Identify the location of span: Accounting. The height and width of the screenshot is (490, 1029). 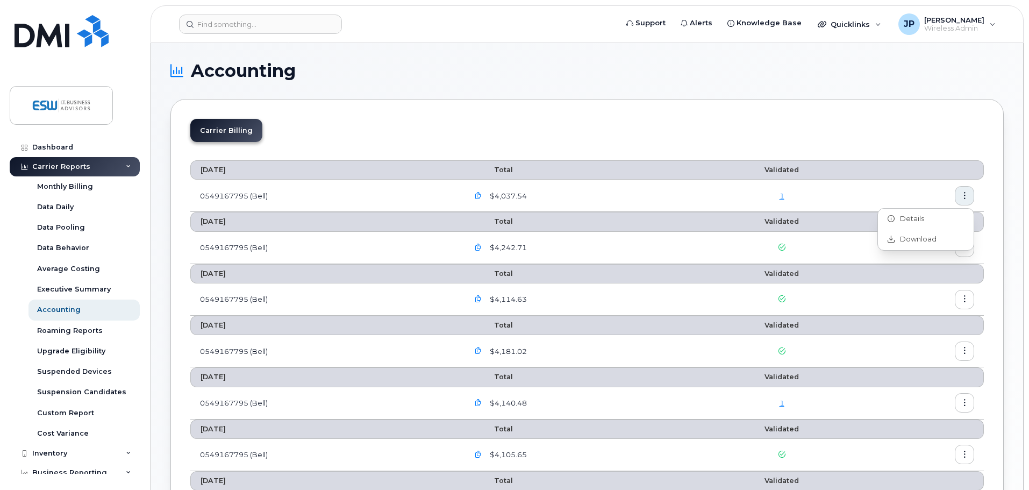
(243, 71).